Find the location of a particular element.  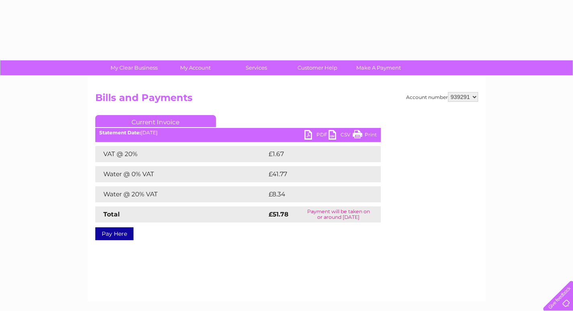

a: Pay Here is located at coordinates (114, 234).